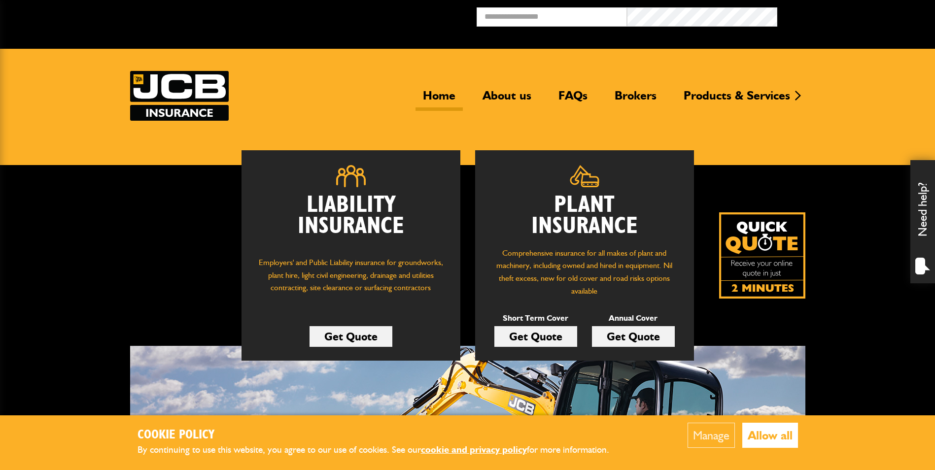  I want to click on p: By continuing to use this website, you agree to our use of cookies. See our for more information., so click(382, 450).